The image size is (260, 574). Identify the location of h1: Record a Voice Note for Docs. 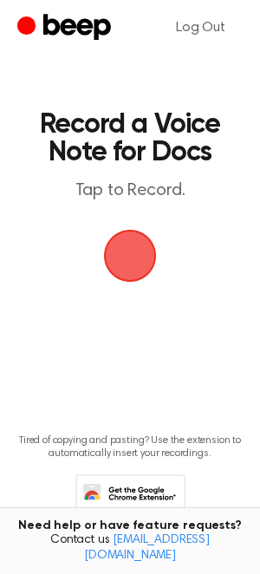
(130, 139).